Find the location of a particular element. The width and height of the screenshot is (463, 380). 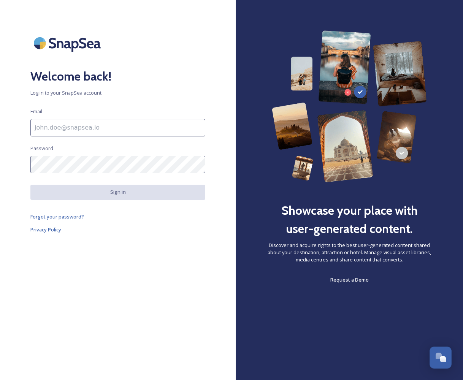

h2: Welcome back! is located at coordinates (118, 76).